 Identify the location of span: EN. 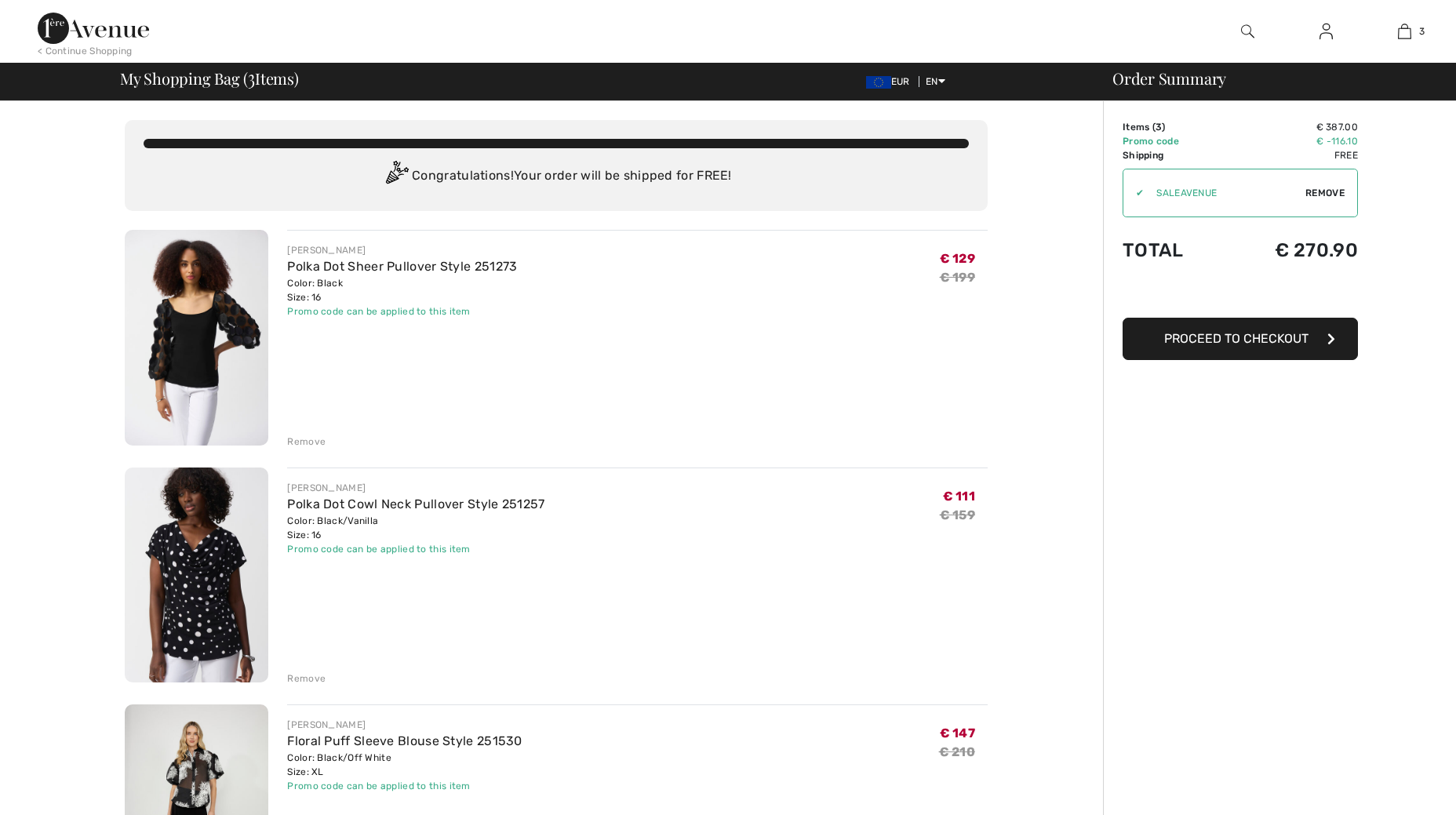
(935, 81).